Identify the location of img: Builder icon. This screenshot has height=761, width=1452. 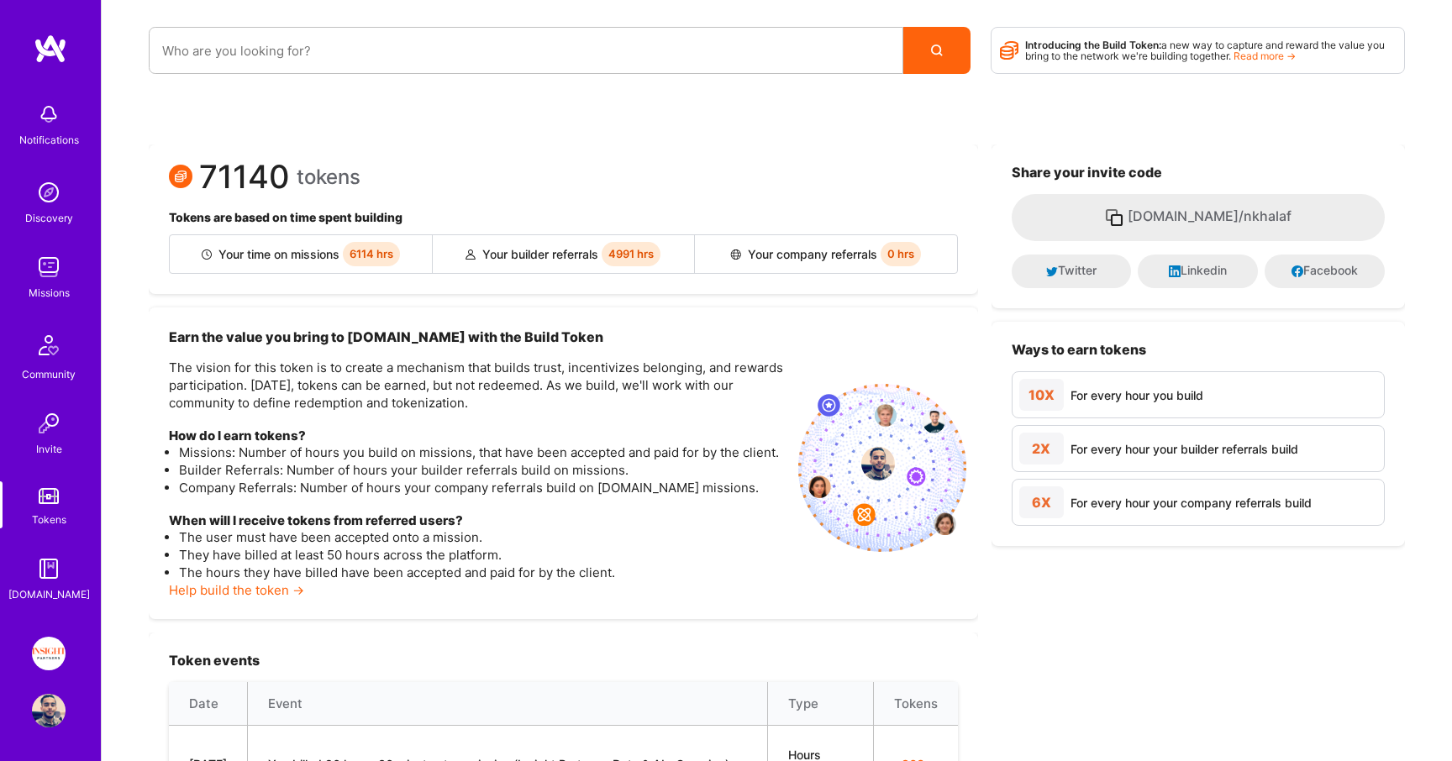
(207, 255).